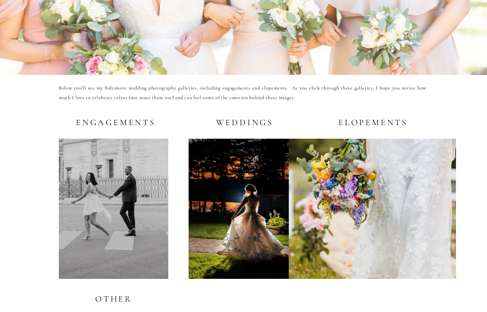 The image size is (487, 312). I want to click on a: engagements, so click(113, 122).